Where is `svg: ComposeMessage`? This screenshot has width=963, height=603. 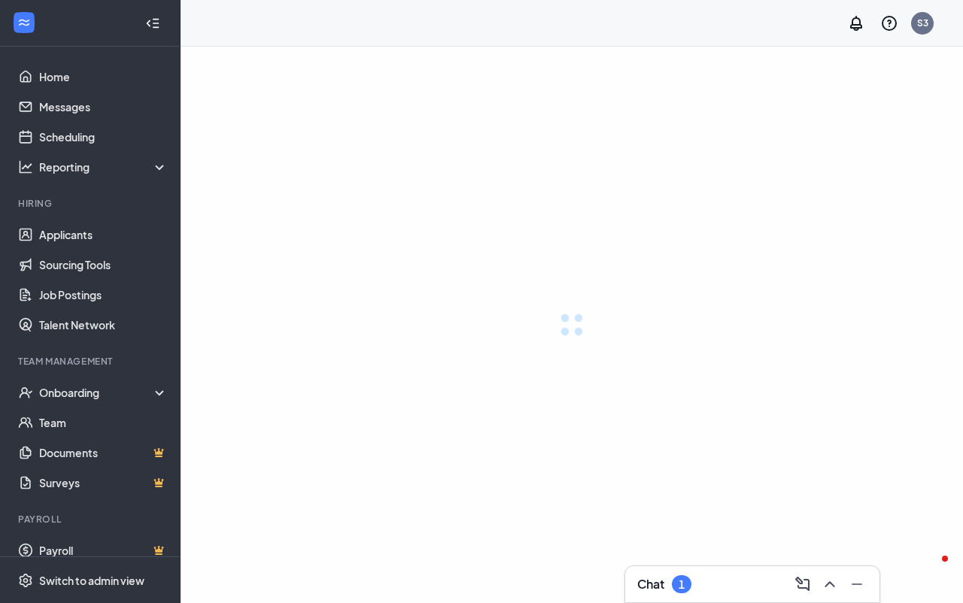 svg: ComposeMessage is located at coordinates (803, 585).